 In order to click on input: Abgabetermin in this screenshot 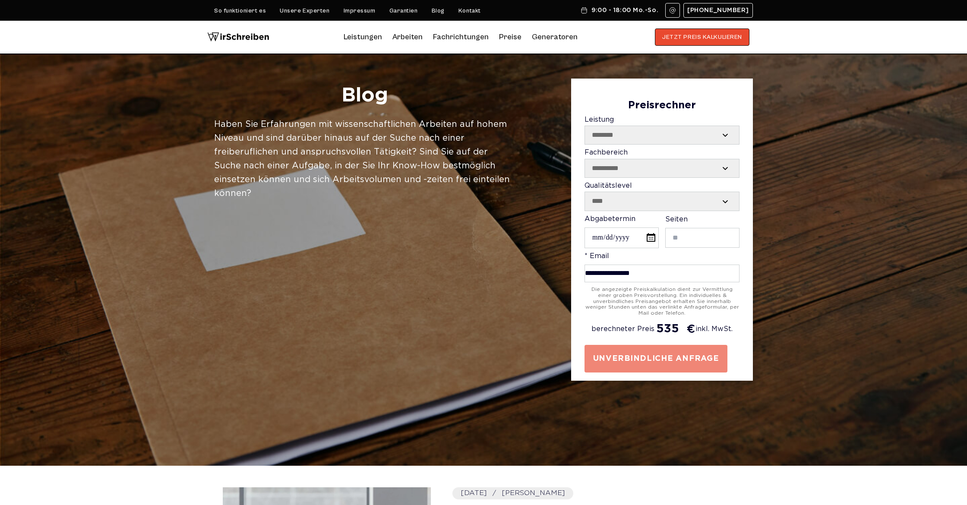, I will do `click(622, 238)`.